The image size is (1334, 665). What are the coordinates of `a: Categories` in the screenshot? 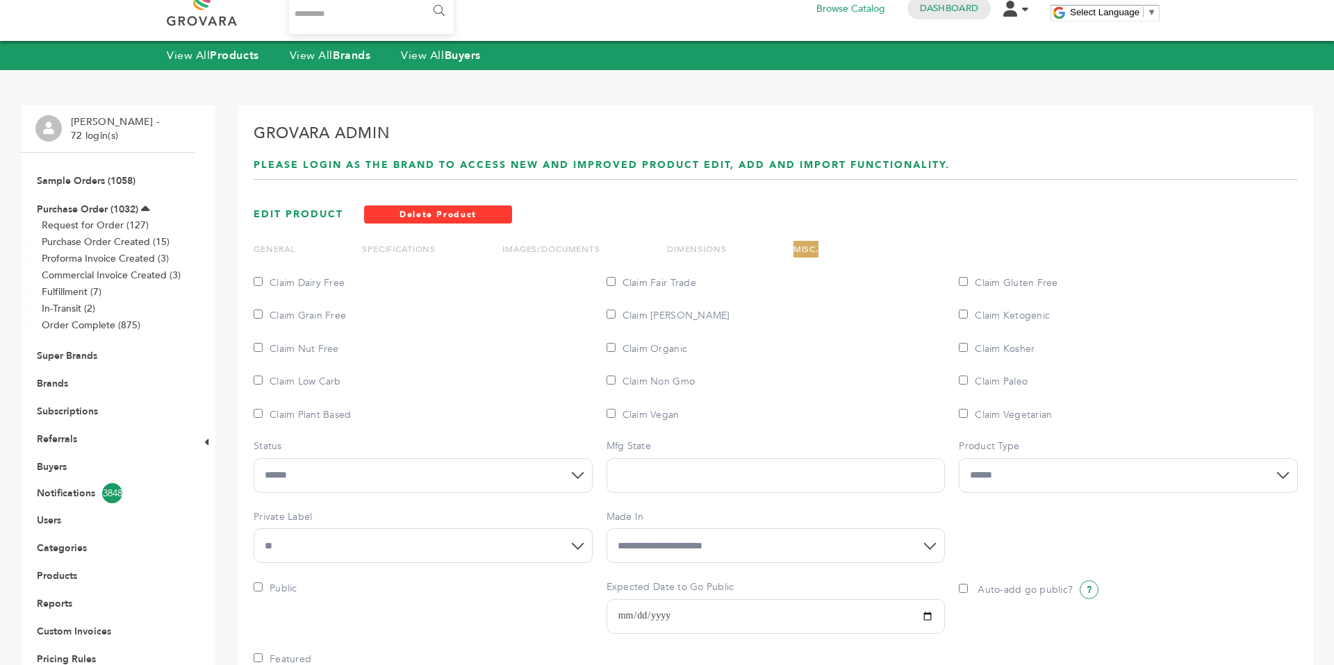 It's located at (62, 548).